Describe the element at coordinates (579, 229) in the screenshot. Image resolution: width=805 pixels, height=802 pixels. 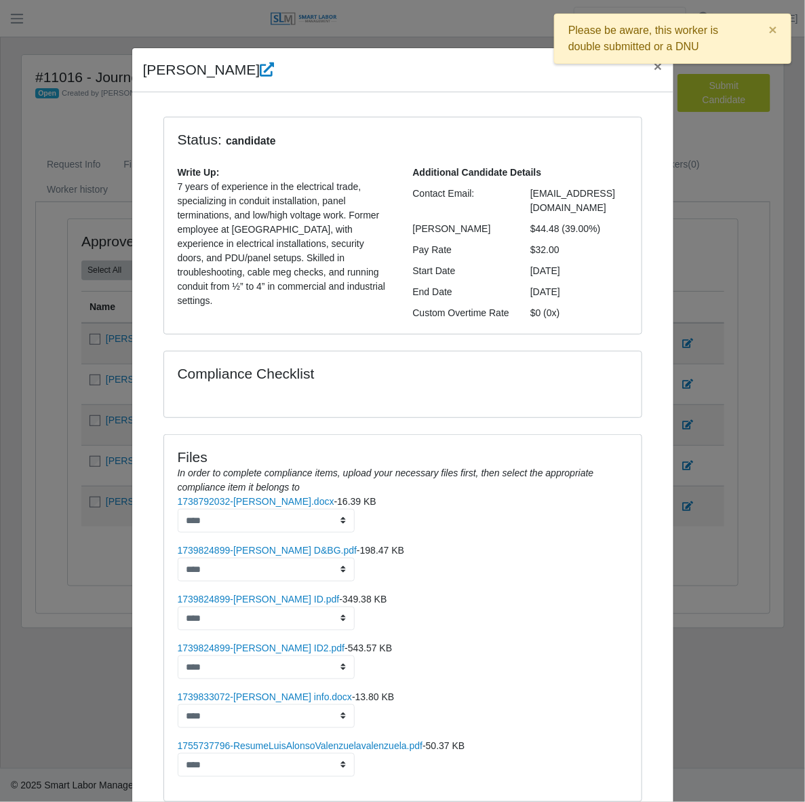
I see `div: $44.48 (39.00%)` at that location.